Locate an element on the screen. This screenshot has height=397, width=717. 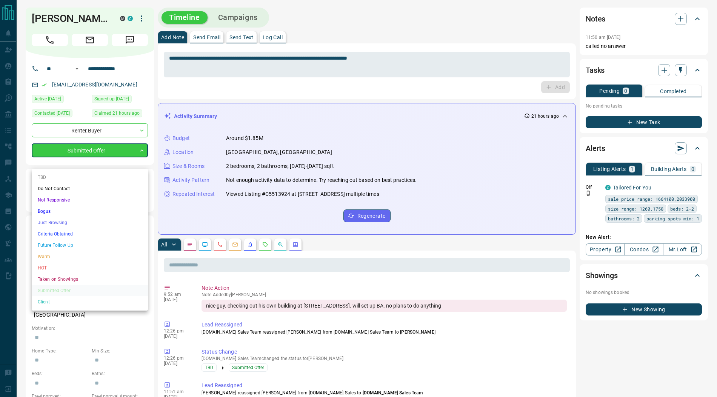
li: HOT is located at coordinates (90, 268).